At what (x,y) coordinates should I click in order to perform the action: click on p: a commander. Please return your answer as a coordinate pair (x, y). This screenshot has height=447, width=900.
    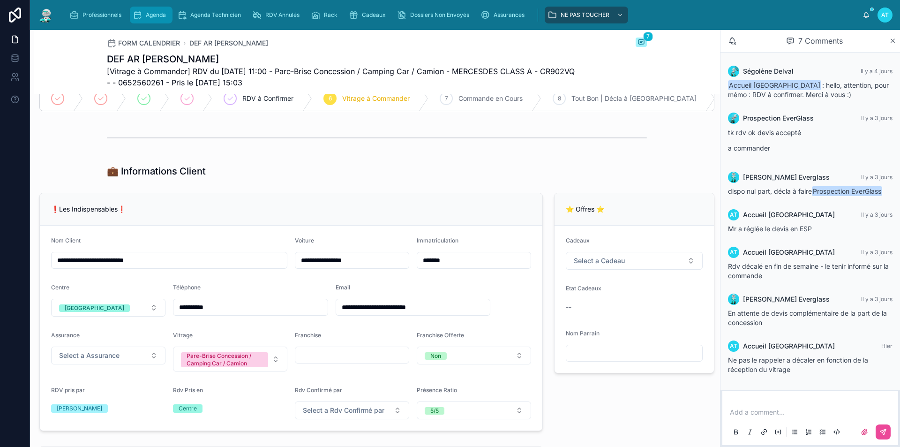
    Looking at the image, I should click on (810, 148).